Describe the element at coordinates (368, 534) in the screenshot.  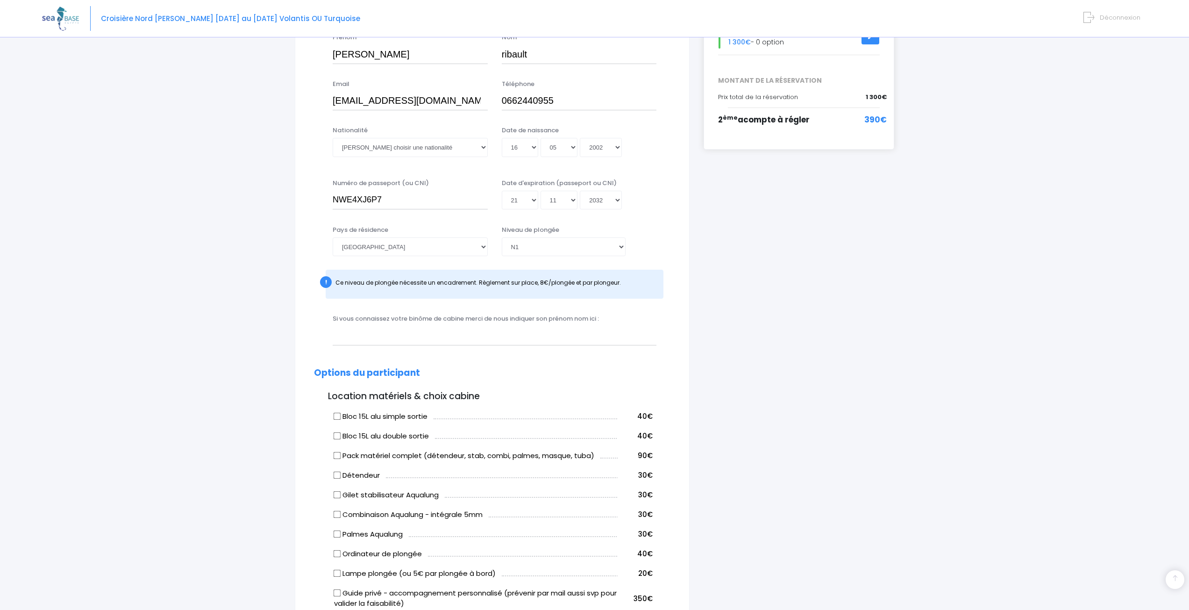
I see `label: Palmes Aqualung` at that location.